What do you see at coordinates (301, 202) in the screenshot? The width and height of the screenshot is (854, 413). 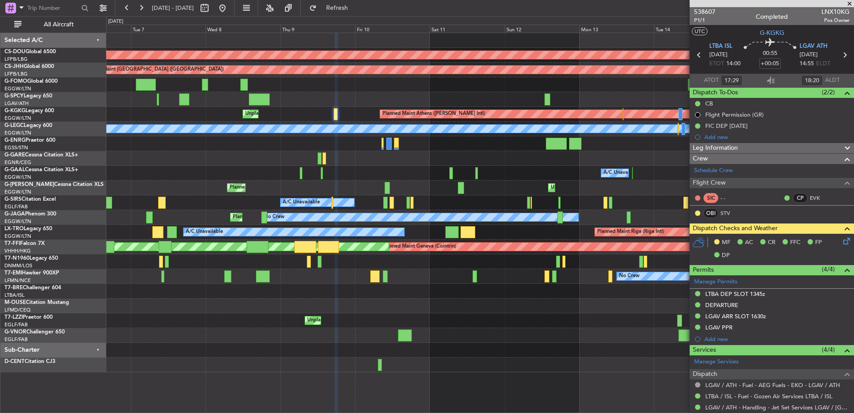 I see `div: A/C Unavailable` at bounding box center [301, 202].